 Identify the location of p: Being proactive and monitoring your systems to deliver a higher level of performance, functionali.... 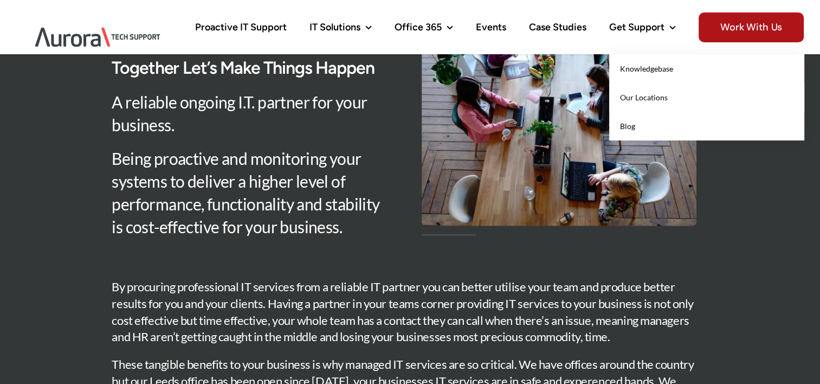
(249, 192).